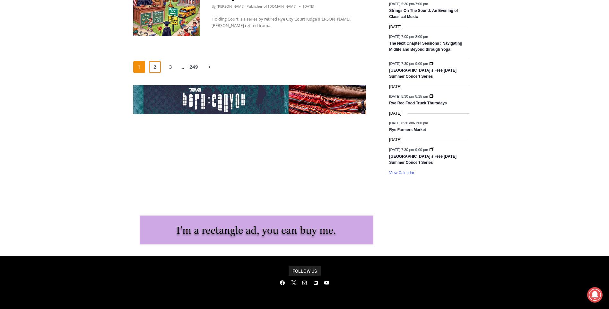 This screenshot has width=609, height=309. What do you see at coordinates (293, 283) in the screenshot?
I see `a: X` at bounding box center [293, 283].